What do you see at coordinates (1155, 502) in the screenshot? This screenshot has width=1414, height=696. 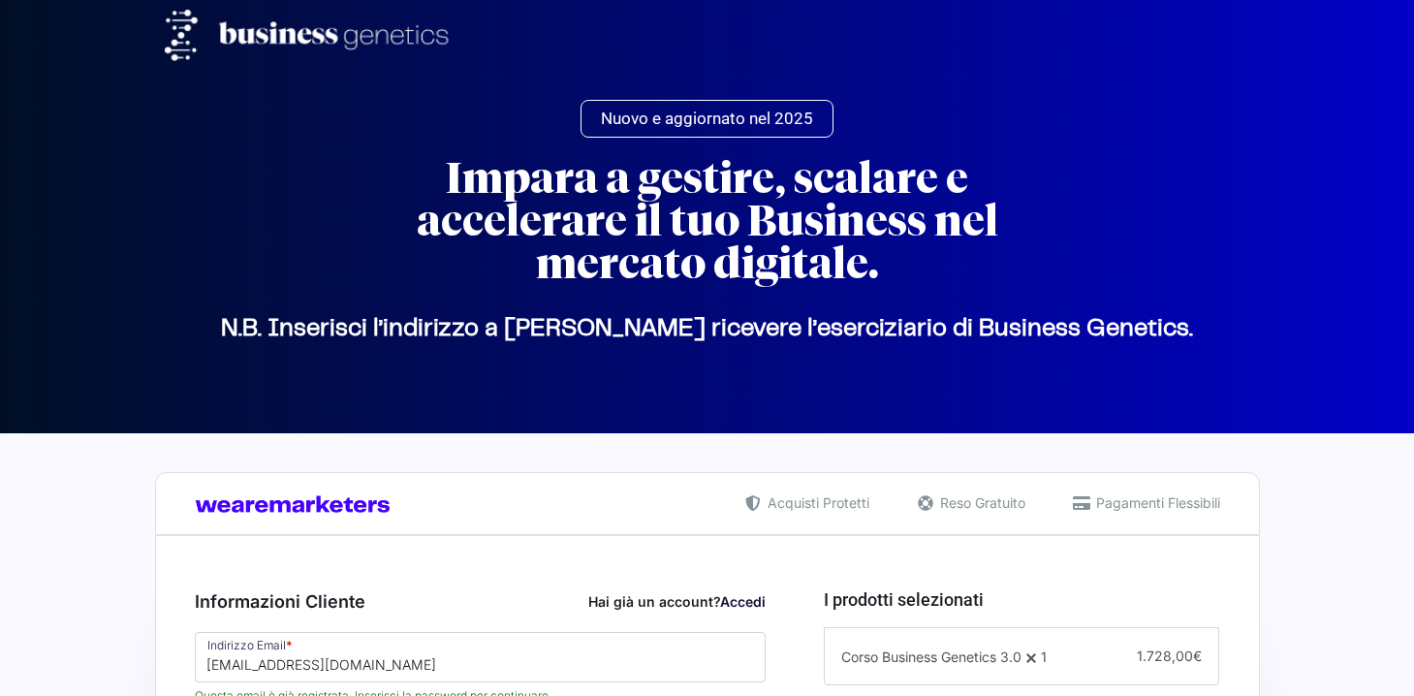 I see `span: Pagamenti Flessibili` at bounding box center [1155, 502].